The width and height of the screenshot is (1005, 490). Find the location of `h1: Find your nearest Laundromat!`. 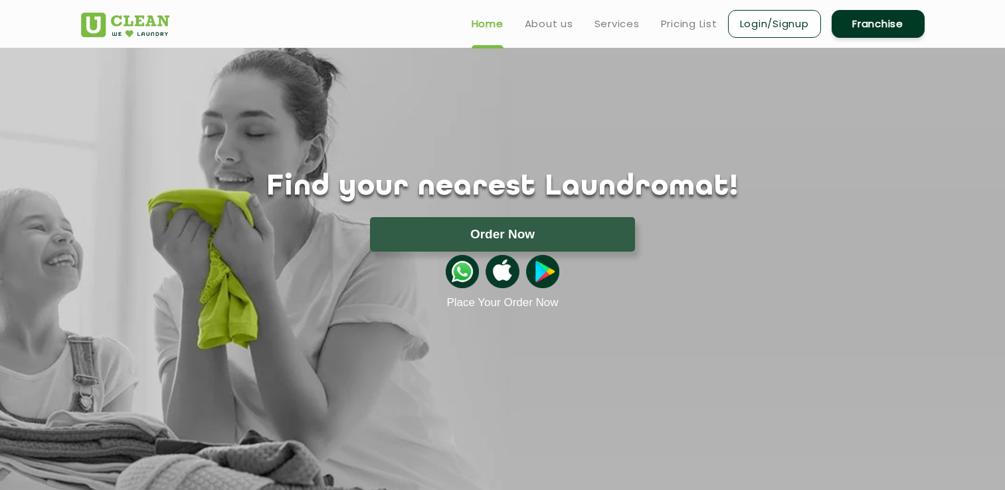

h1: Find your nearest Laundromat! is located at coordinates (503, 187).